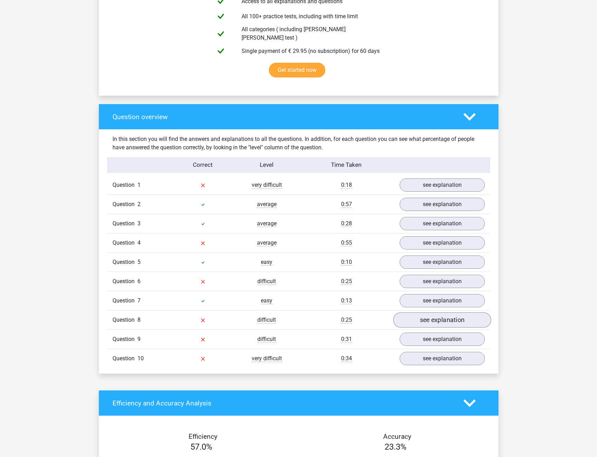 This screenshot has height=457, width=597. Describe the element at coordinates (347, 224) in the screenshot. I see `span: 0:28` at that location.